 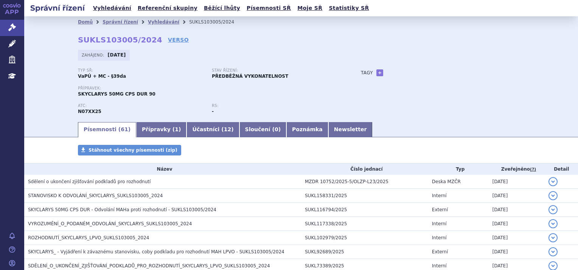 I want to click on th: Detail, so click(x=562, y=169).